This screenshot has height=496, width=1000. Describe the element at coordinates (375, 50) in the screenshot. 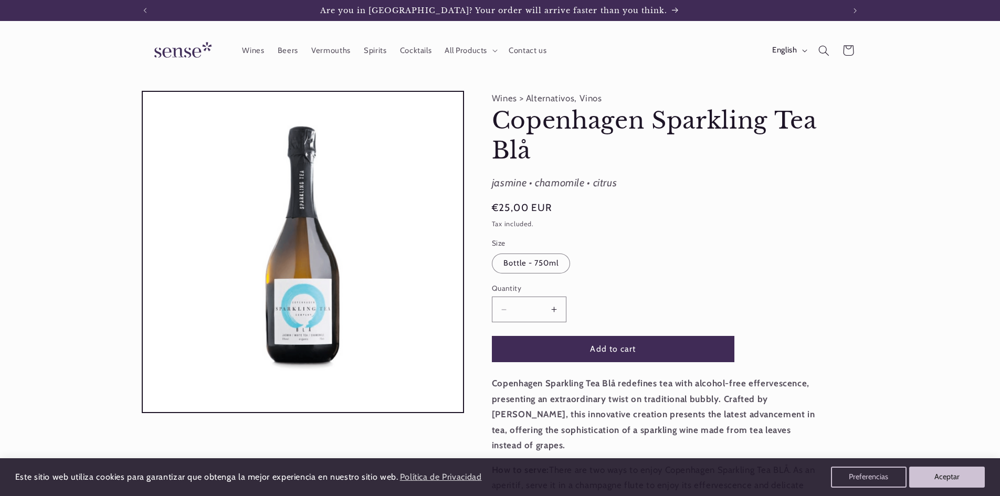

I see `a: Spirits` at that location.